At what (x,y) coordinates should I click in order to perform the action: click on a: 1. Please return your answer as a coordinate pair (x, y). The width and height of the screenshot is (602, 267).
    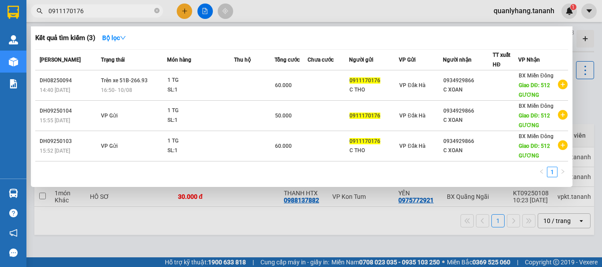
    Looking at the image, I should click on (552, 172).